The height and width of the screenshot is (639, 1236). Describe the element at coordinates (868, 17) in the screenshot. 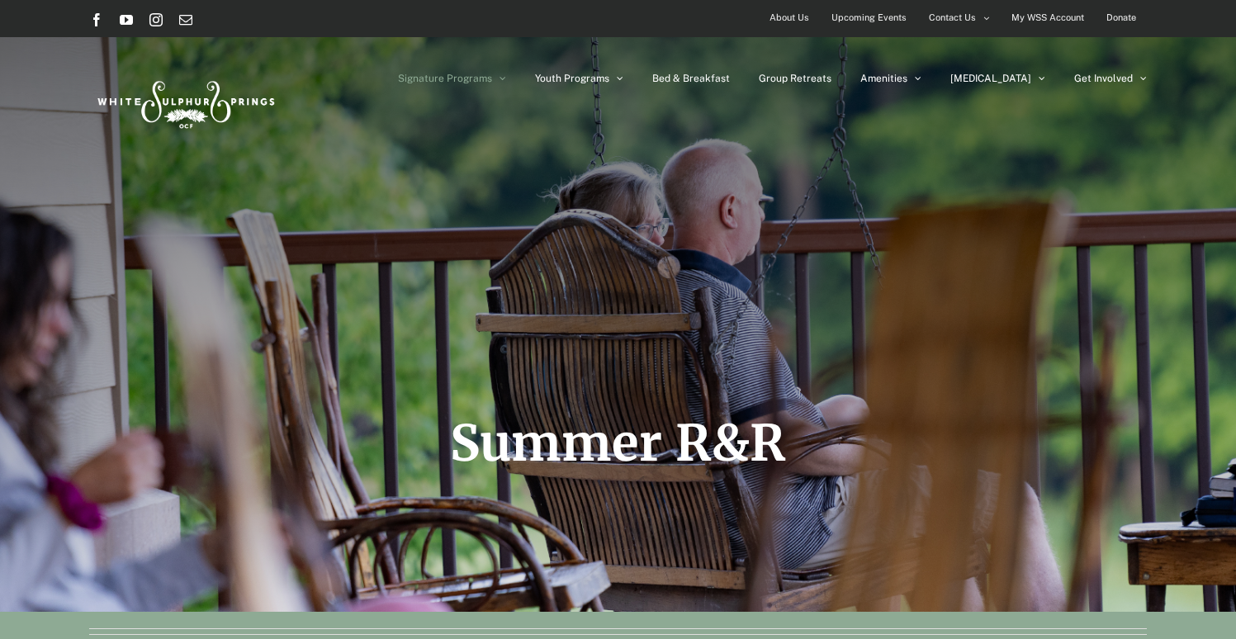

I see `span: Upcoming Events` at that location.